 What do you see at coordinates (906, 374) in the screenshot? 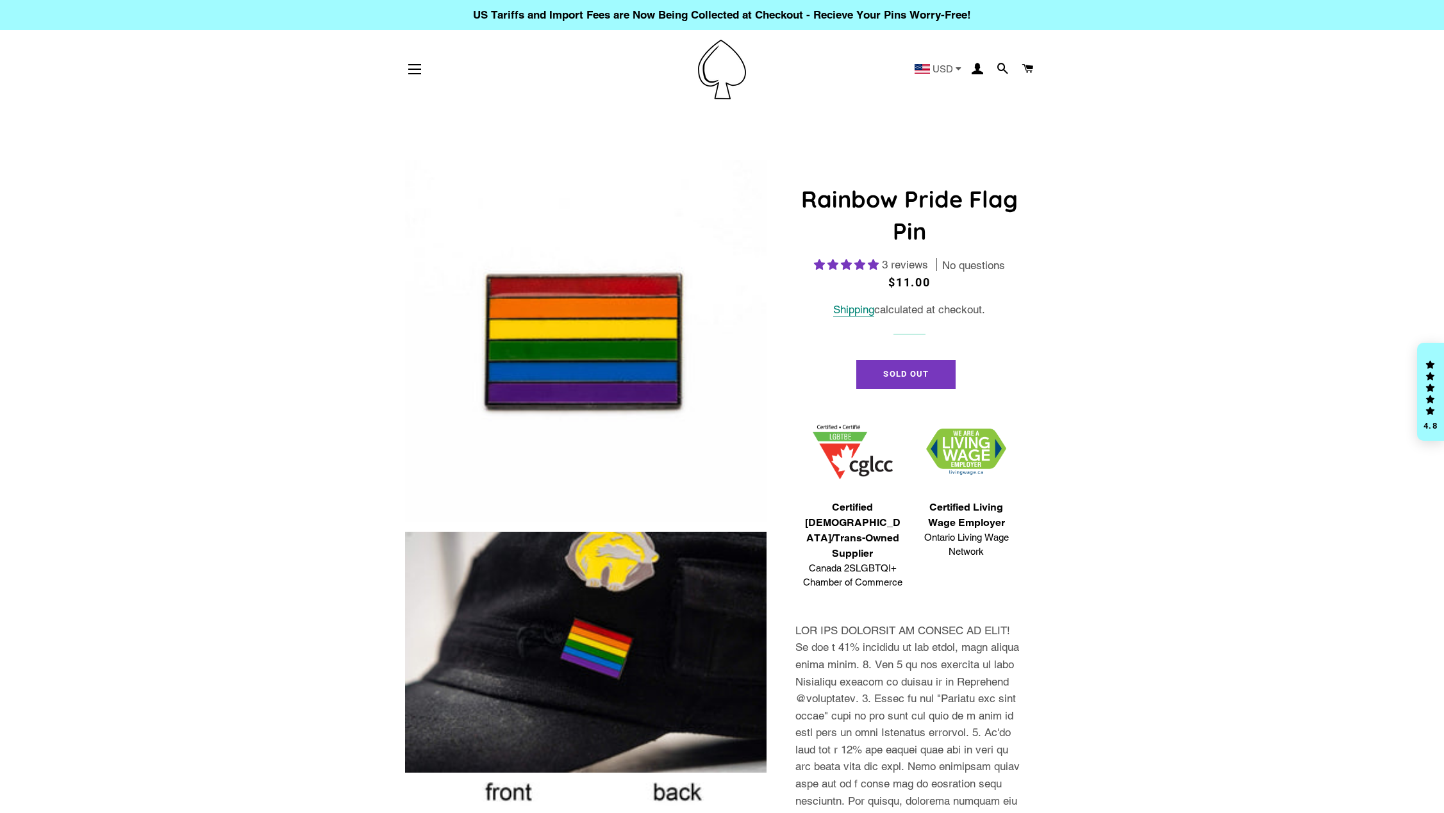
I see `button: Sold Out` at bounding box center [906, 374].